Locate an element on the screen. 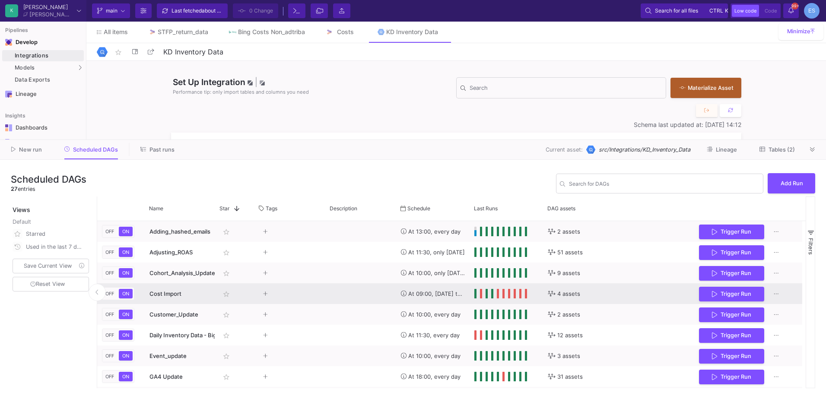 The image size is (826, 399). button: Reset View is located at coordinates (51, 284).